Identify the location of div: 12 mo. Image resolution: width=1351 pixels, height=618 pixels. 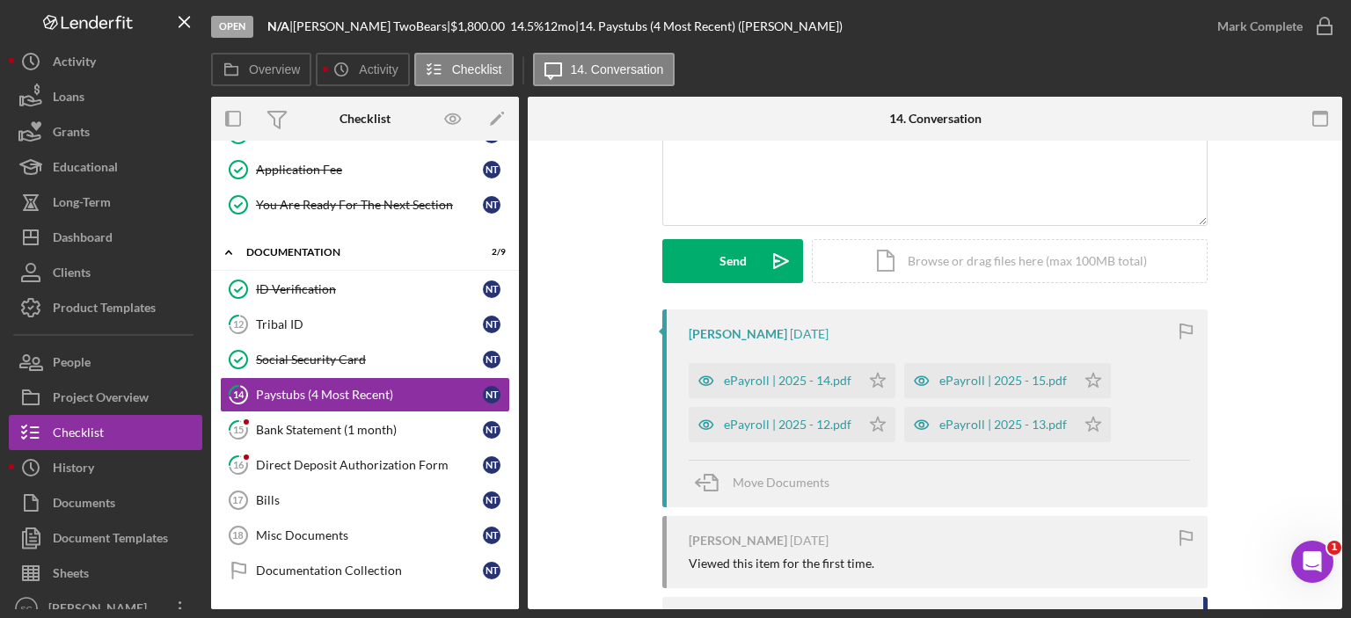
(560, 26).